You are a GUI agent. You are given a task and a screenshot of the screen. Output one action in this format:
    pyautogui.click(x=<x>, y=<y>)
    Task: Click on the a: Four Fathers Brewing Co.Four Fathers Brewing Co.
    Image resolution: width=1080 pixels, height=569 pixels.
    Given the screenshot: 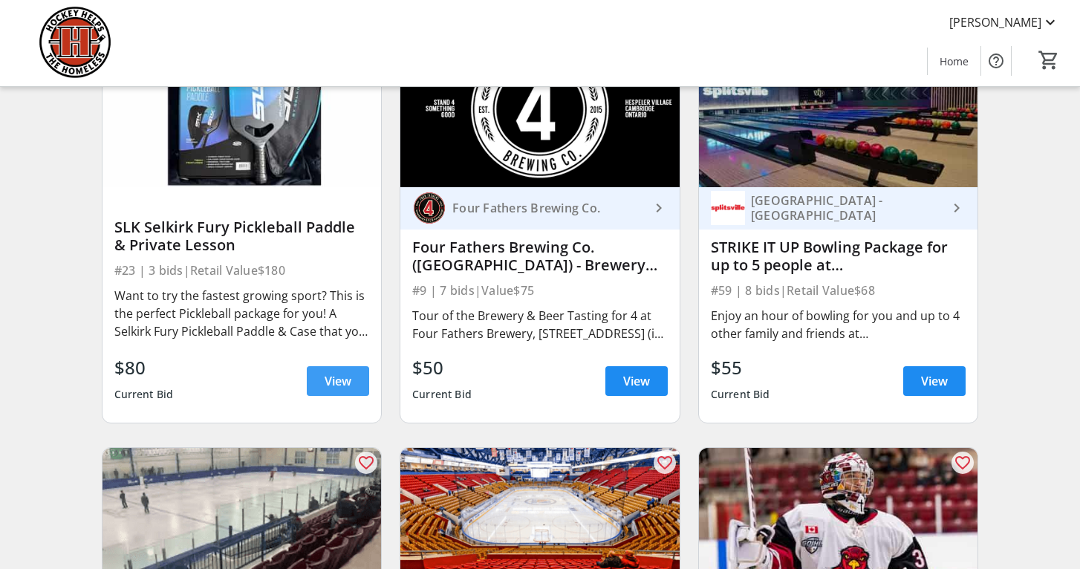 What is the action you would take?
    pyautogui.click(x=540, y=208)
    